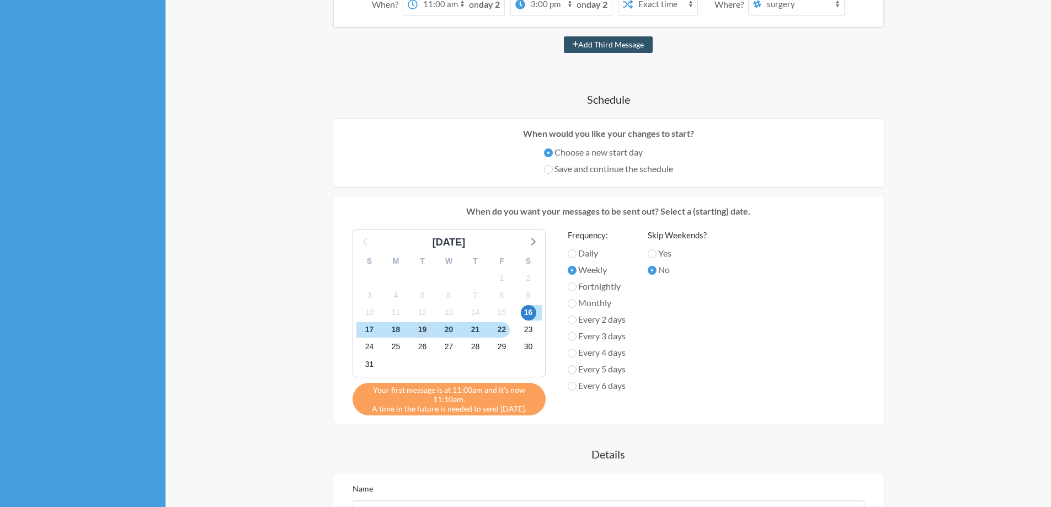  What do you see at coordinates (608, 454) in the screenshot?
I see `h4: Details` at bounding box center [608, 454].